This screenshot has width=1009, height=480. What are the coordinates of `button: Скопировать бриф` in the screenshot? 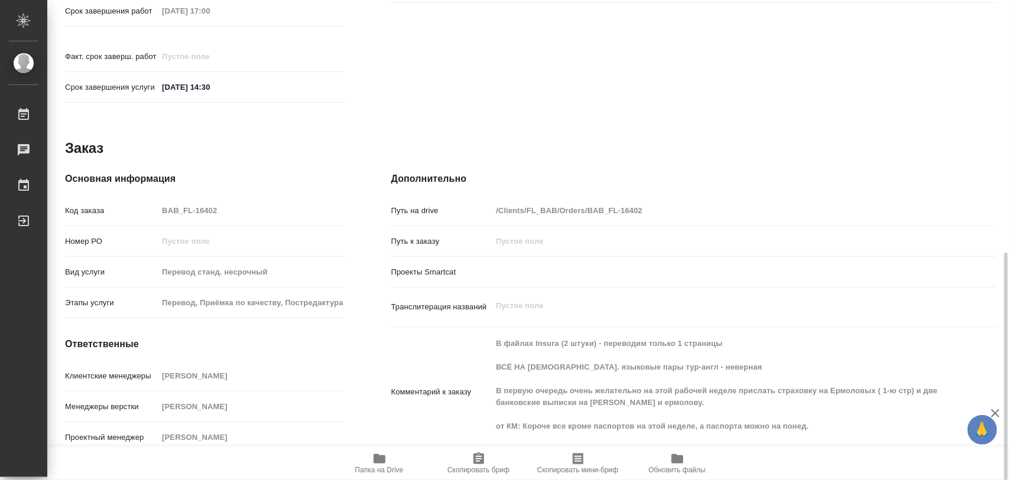 It's located at (479, 464).